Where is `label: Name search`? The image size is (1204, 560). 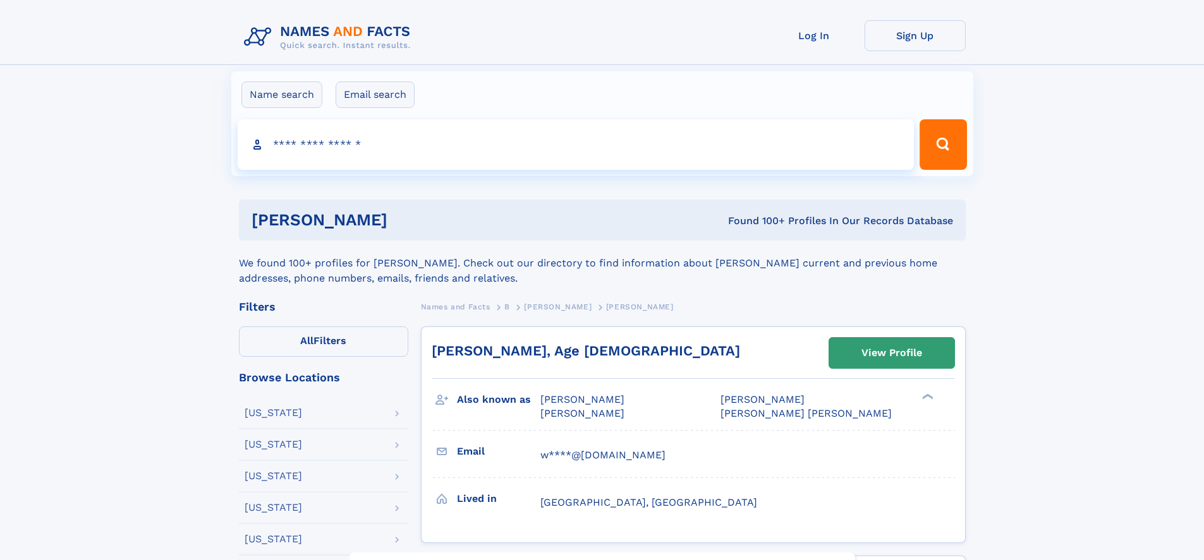 label: Name search is located at coordinates (282, 95).